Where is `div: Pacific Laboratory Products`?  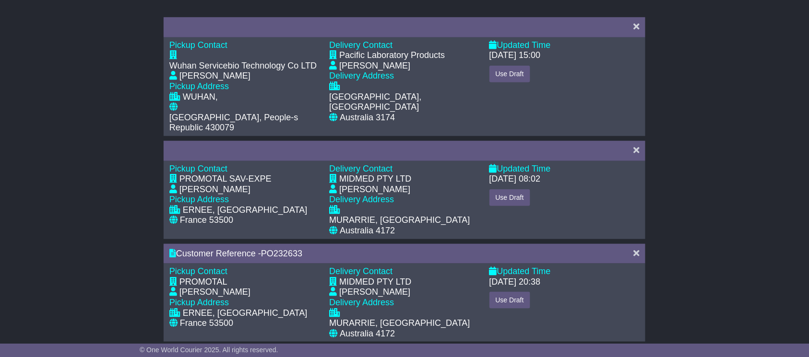 div: Pacific Laboratory Products is located at coordinates (392, 56).